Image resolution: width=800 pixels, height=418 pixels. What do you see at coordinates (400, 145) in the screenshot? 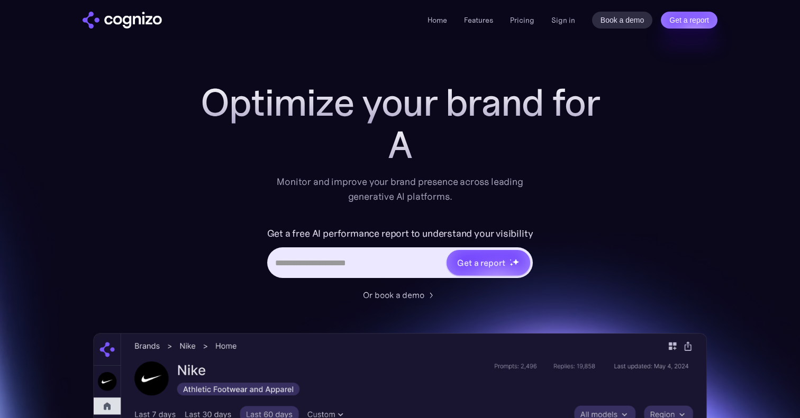
I see `div: A` at bounding box center [400, 145].